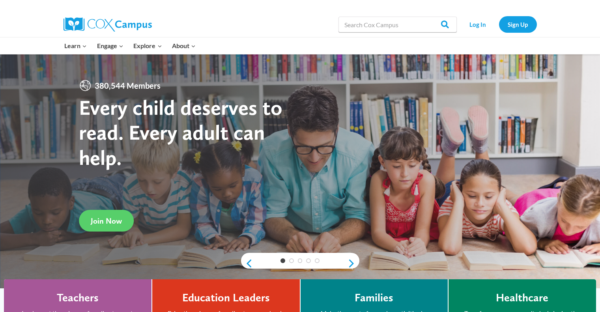 This screenshot has height=312, width=600. Describe the element at coordinates (374, 298) in the screenshot. I see `h4: Families` at that location.